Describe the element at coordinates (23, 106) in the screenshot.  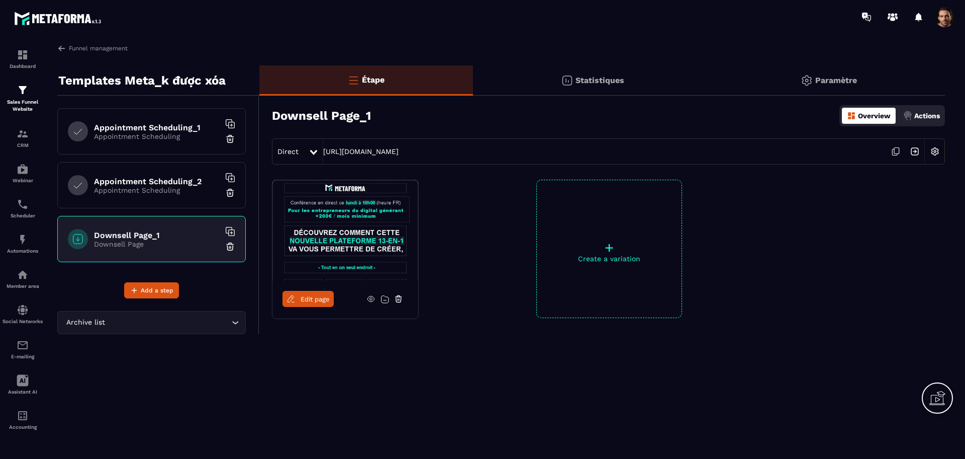
I see `p: Sales Funnel Website` at that location.